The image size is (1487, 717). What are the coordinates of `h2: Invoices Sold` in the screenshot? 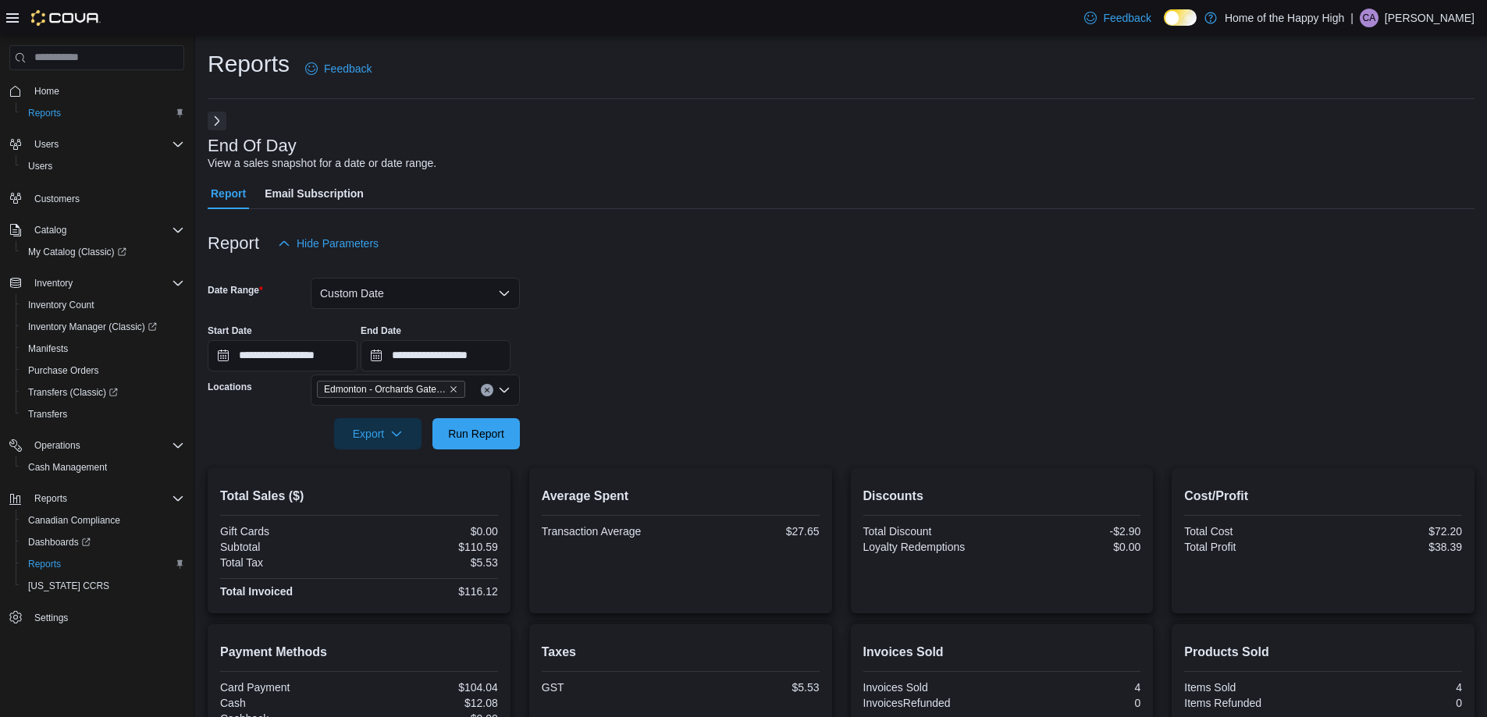 It's located at (1002, 653).